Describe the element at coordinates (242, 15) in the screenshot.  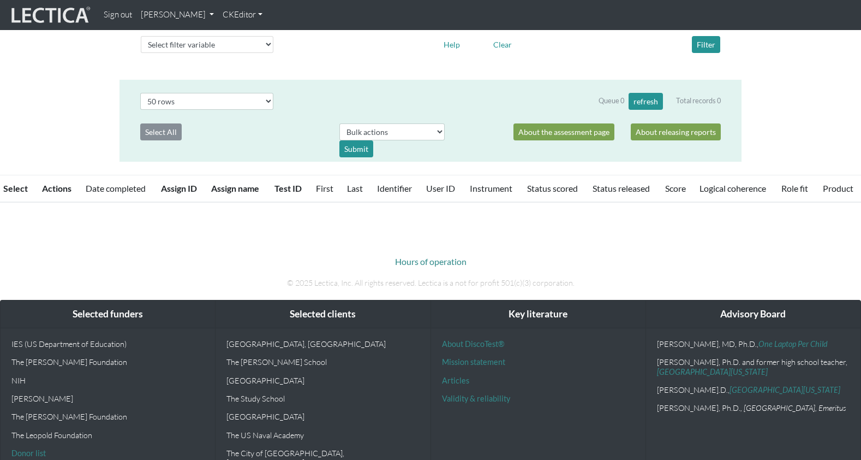
I see `a: CKEditor` at that location.